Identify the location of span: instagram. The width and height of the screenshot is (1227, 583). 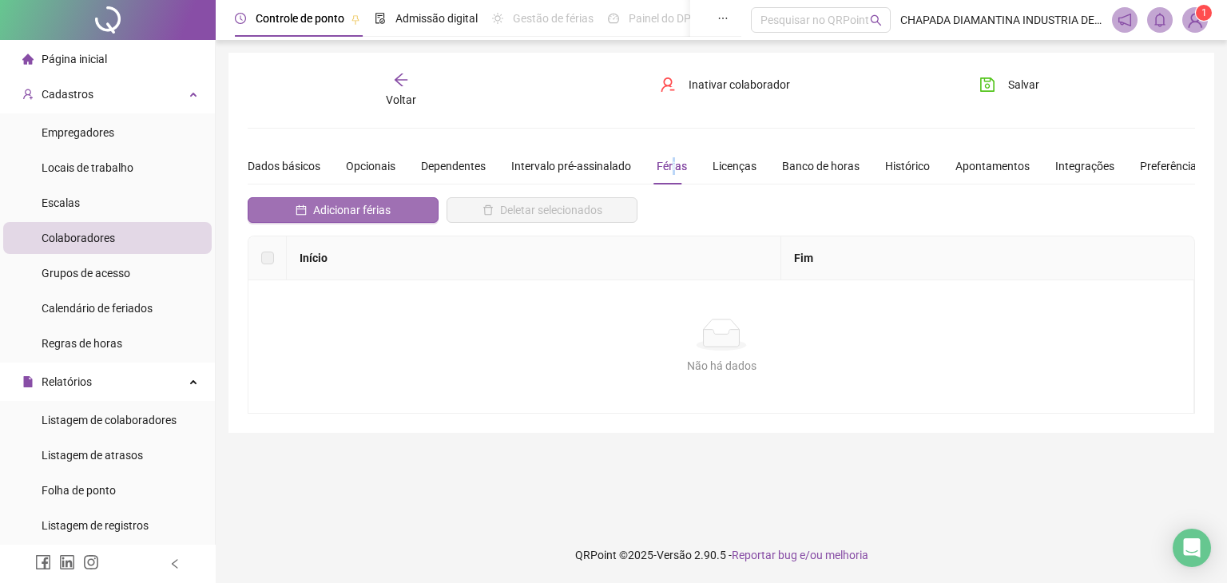
(91, 562).